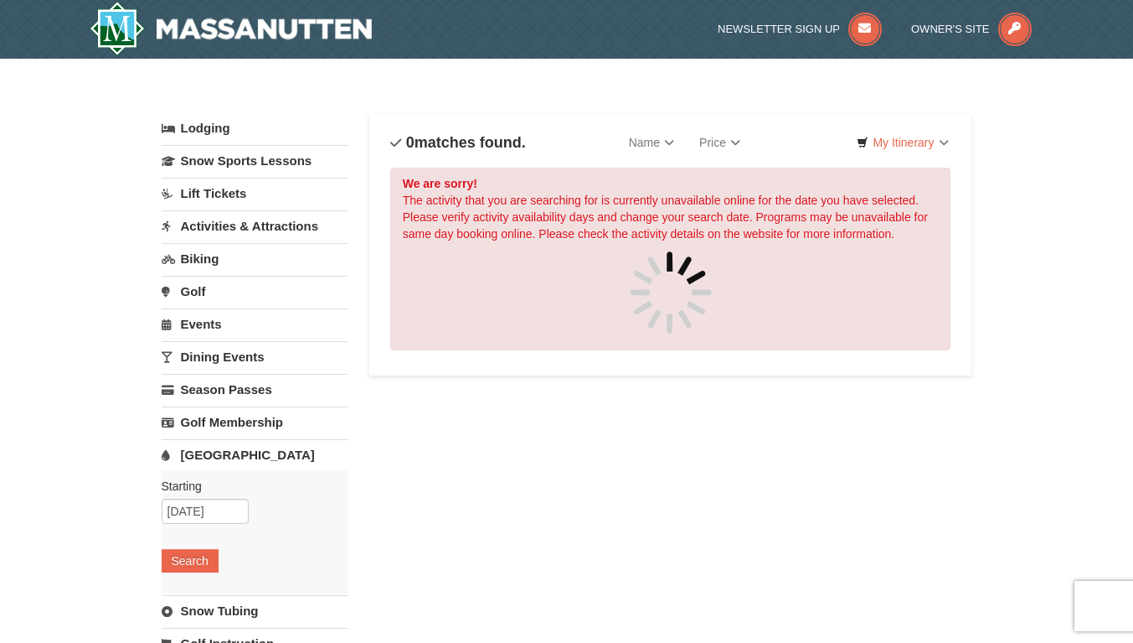 Image resolution: width=1133 pixels, height=643 pixels. Describe the element at coordinates (231, 28) in the screenshot. I see `img: Massanutten Resort Logo` at that location.